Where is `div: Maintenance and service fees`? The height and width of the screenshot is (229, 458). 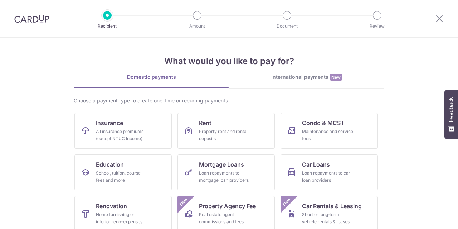 div: Maintenance and service fees is located at coordinates (328, 135).